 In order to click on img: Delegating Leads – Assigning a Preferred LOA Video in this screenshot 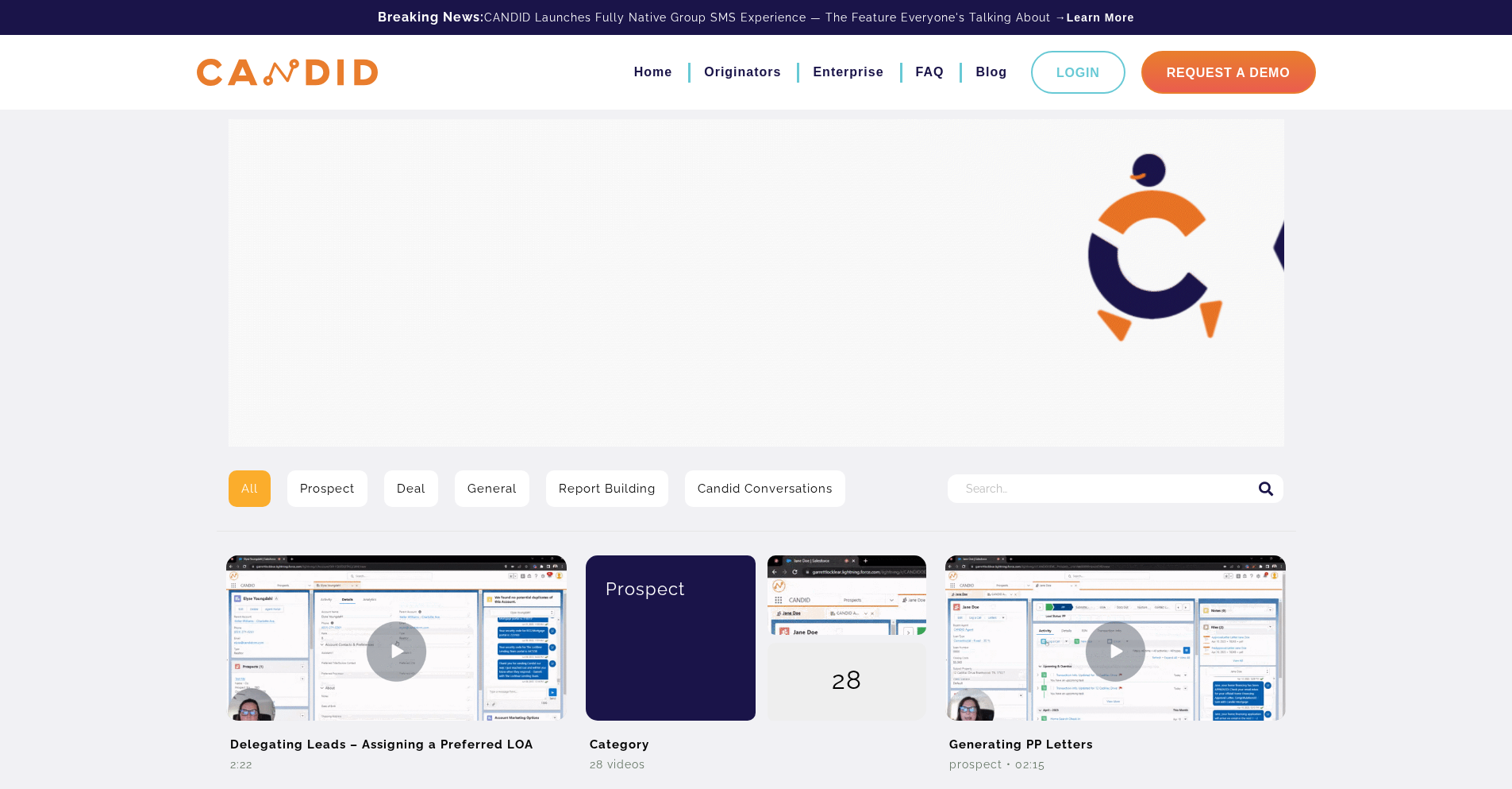, I will do `click(396, 651)`.